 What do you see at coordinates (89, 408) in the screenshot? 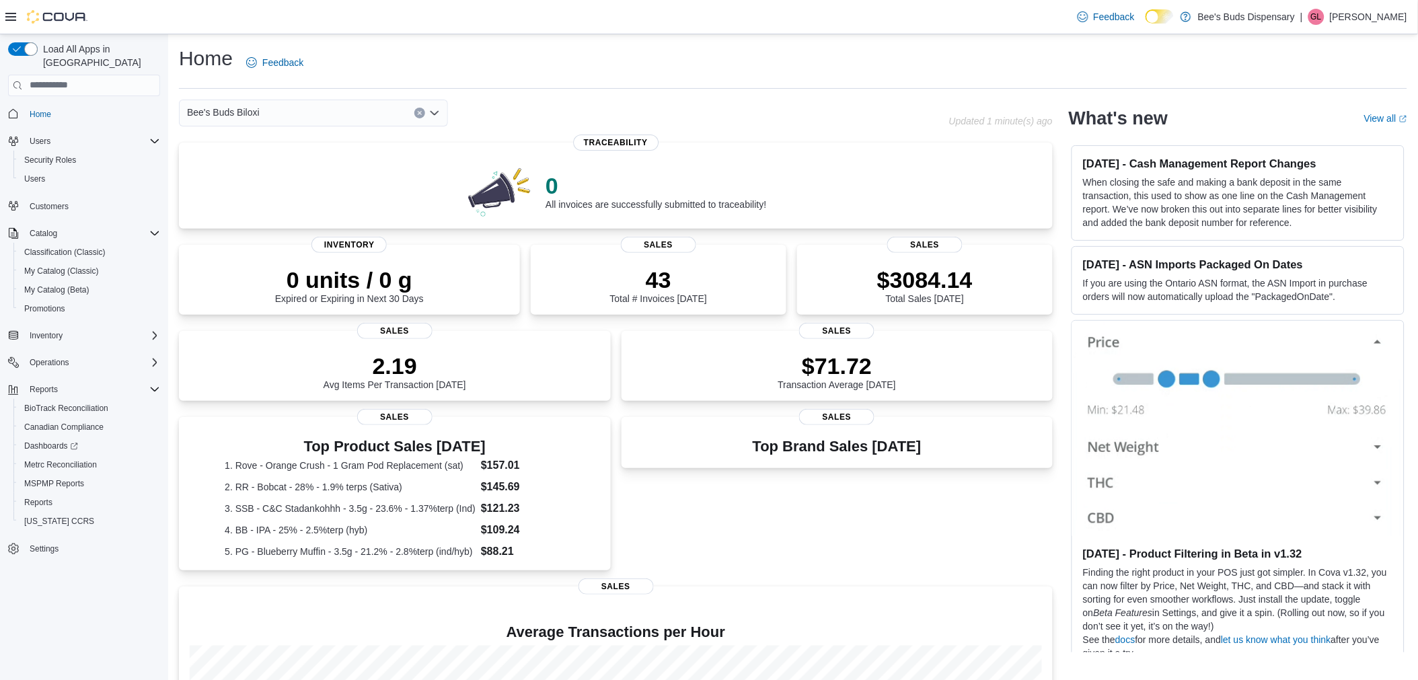
I see `button: BioTrack Reconciliation` at bounding box center [89, 408].